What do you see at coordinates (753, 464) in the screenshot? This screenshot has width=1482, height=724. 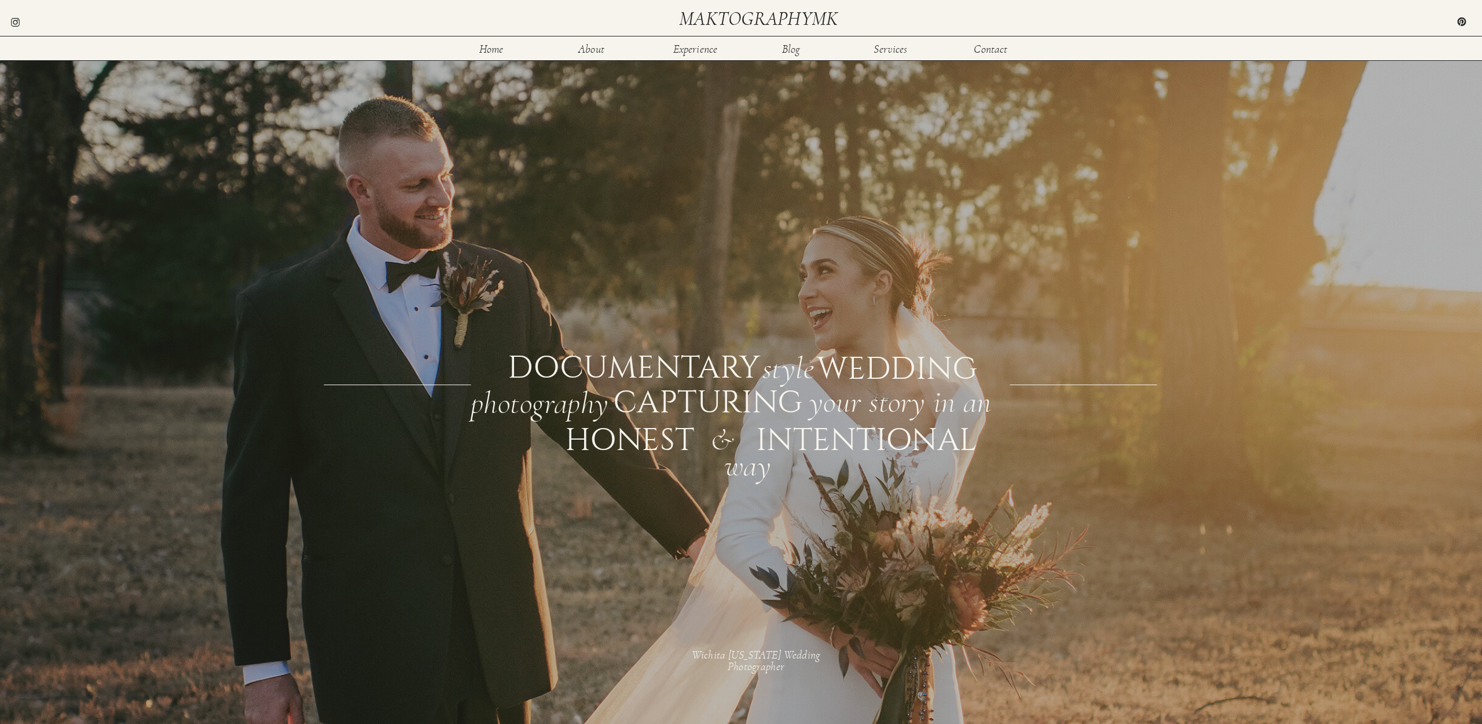 I see `div: way` at bounding box center [753, 464].